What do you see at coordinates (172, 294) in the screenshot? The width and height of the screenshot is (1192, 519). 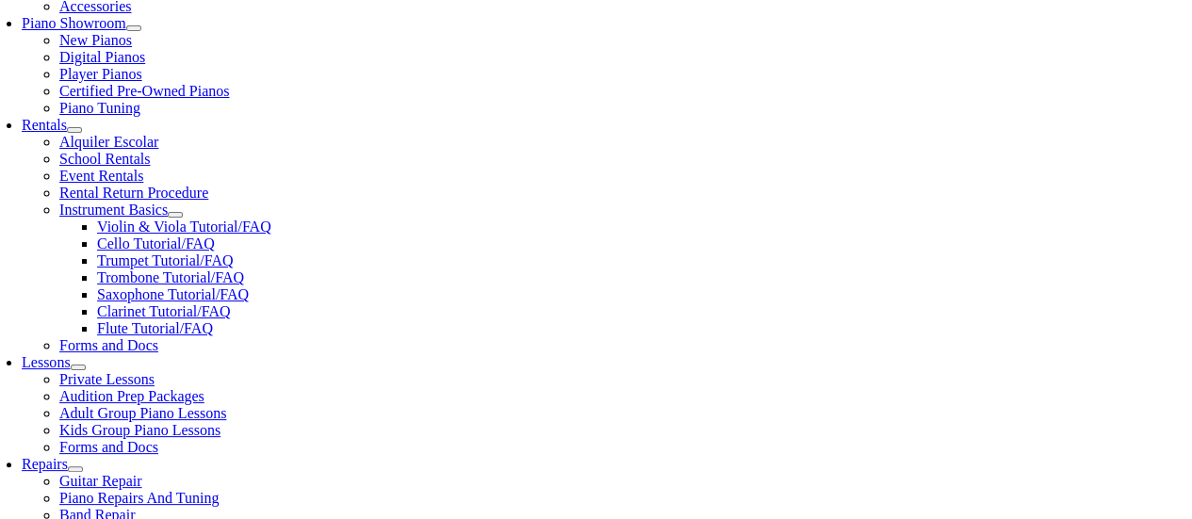 I see `a: Saxophone Tutorial/FAQ` at bounding box center [172, 294].